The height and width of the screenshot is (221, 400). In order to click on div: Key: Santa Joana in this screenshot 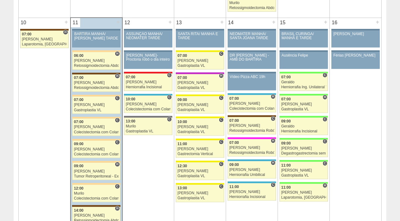, I will do `click(44, 30)`.